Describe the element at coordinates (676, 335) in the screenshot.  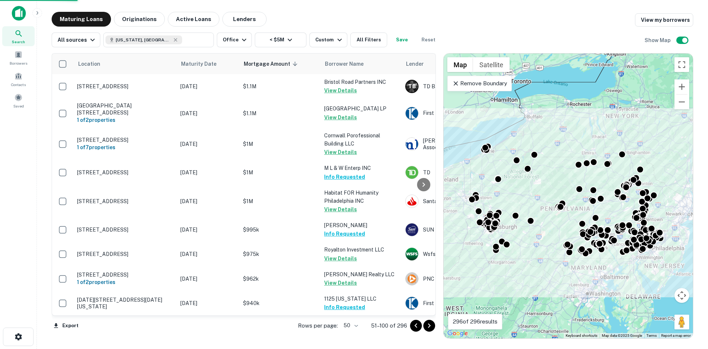
I see `a: Report a map error` at that location.